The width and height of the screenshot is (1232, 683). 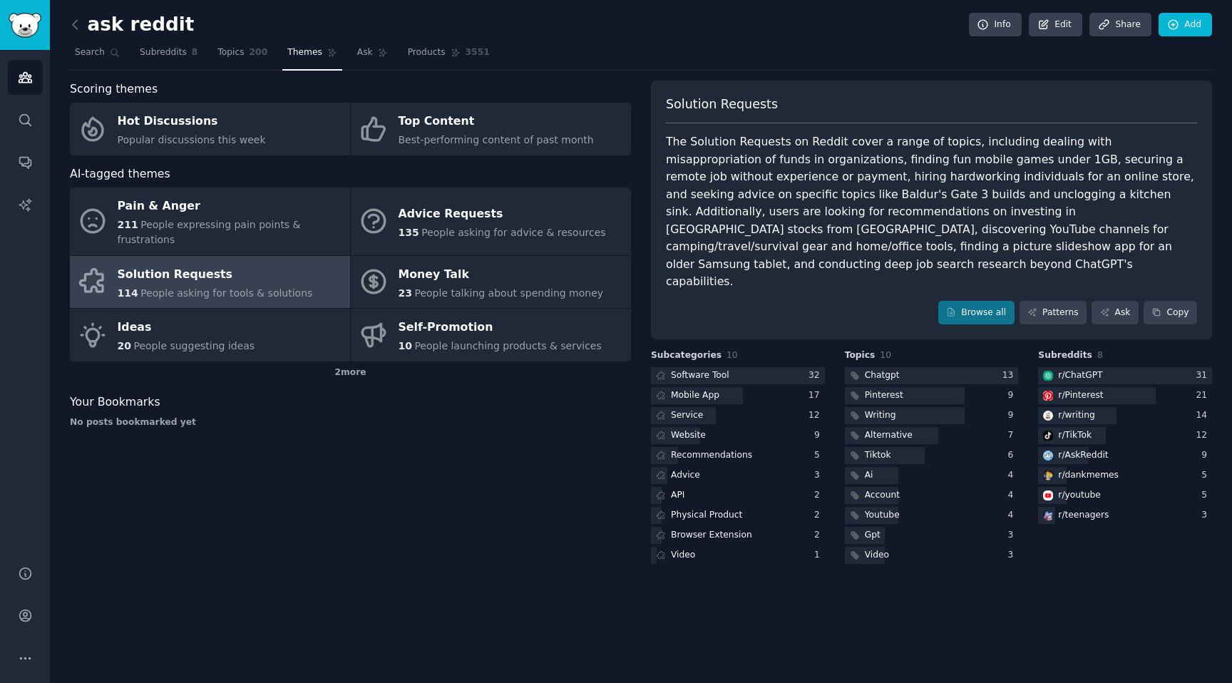 What do you see at coordinates (932, 456) in the screenshot?
I see `a: Tiktok6` at bounding box center [932, 456].